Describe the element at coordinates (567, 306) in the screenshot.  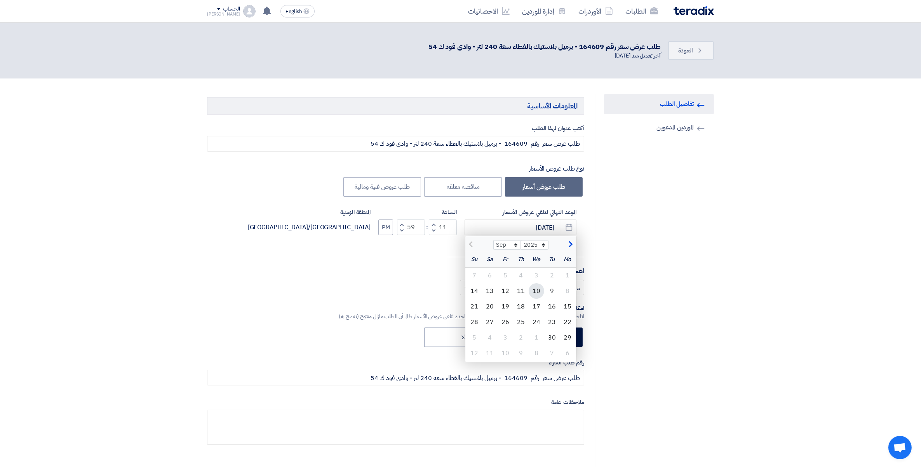
I see `div: 15` at that location.